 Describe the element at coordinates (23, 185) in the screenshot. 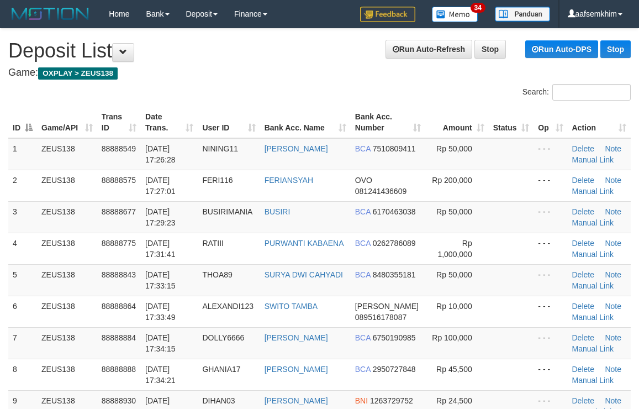

I see `td: 2` at that location.